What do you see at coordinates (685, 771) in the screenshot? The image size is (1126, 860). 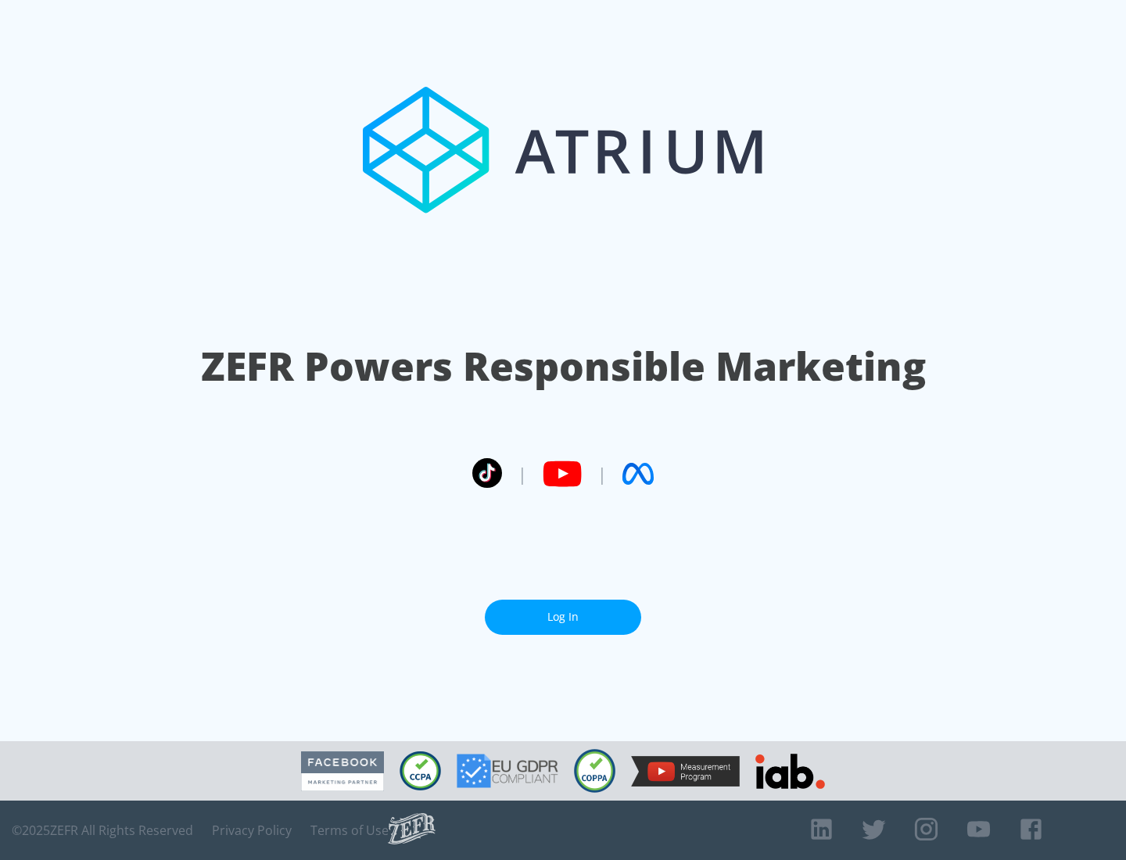 I see `img: YouTube Measurement Program` at bounding box center [685, 771].